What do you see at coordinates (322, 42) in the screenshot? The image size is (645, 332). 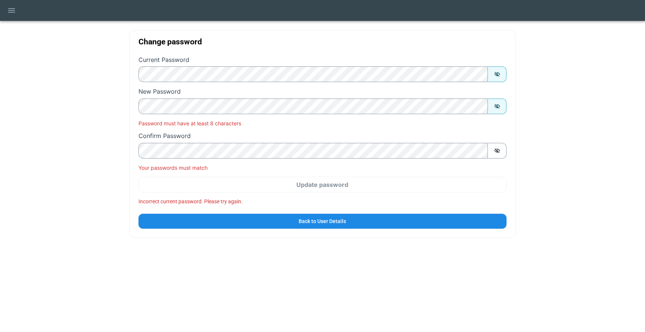 I see `p: Change password` at bounding box center [322, 42].